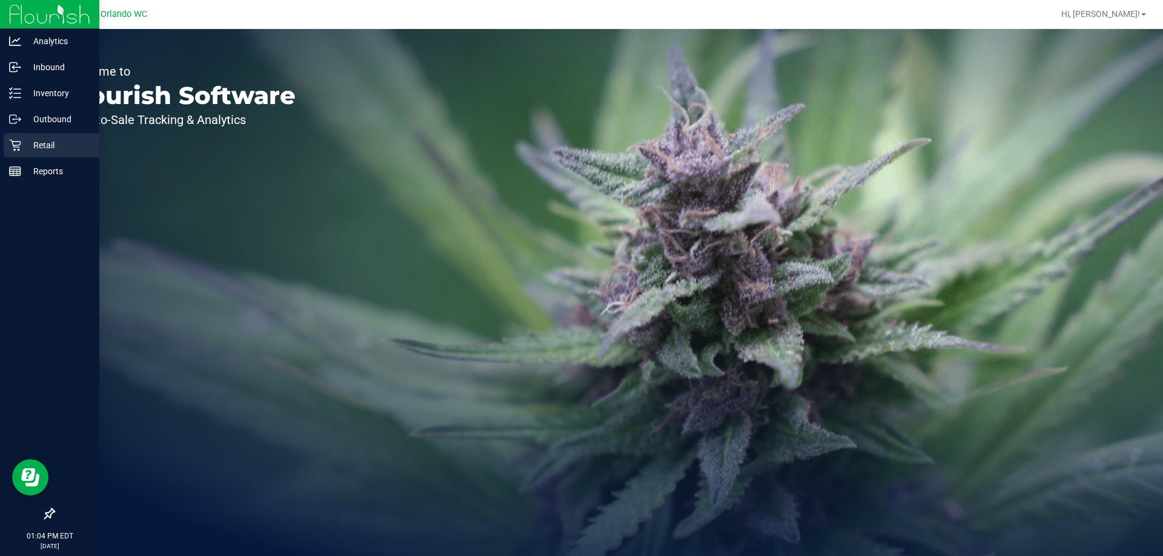 This screenshot has width=1163, height=556. What do you see at coordinates (180, 71) in the screenshot?
I see `p: Welcome to` at bounding box center [180, 71].